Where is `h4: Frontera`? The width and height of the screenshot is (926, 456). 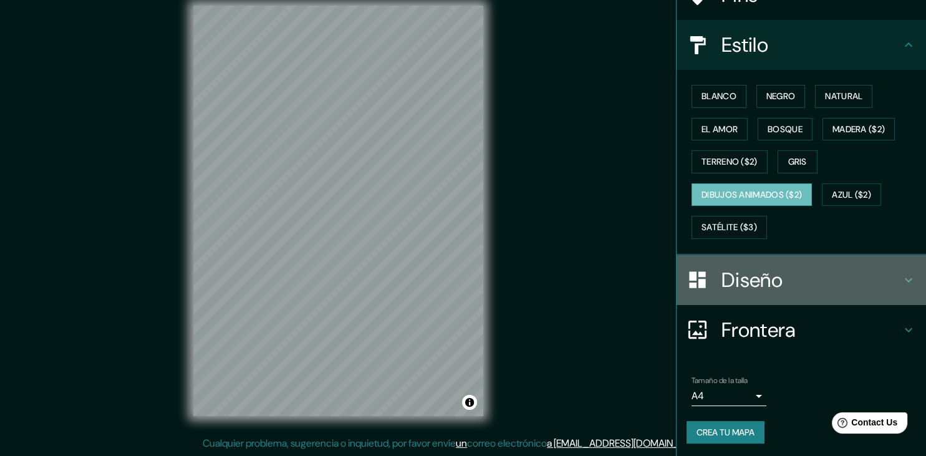
h4: Frontera is located at coordinates (811, 330).